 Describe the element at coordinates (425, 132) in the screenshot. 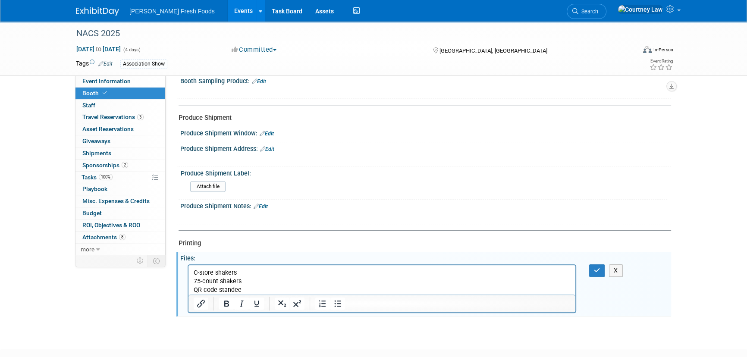

I see `div: Produce Shipment Window:` at that location.